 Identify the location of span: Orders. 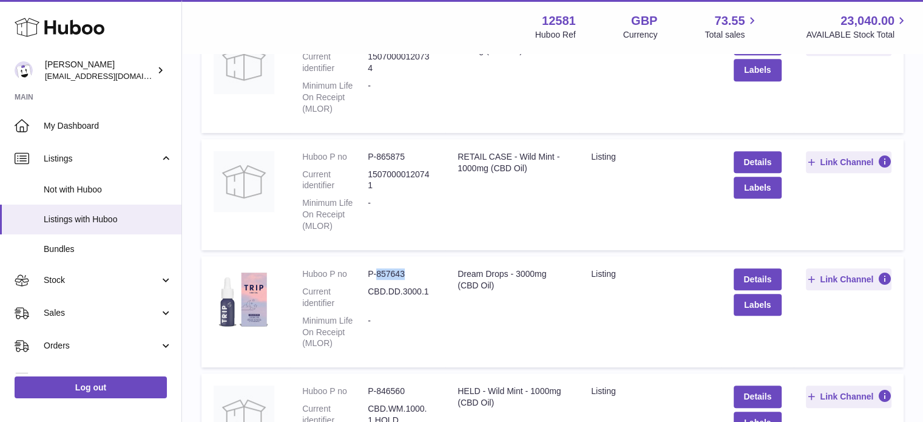
(101, 345).